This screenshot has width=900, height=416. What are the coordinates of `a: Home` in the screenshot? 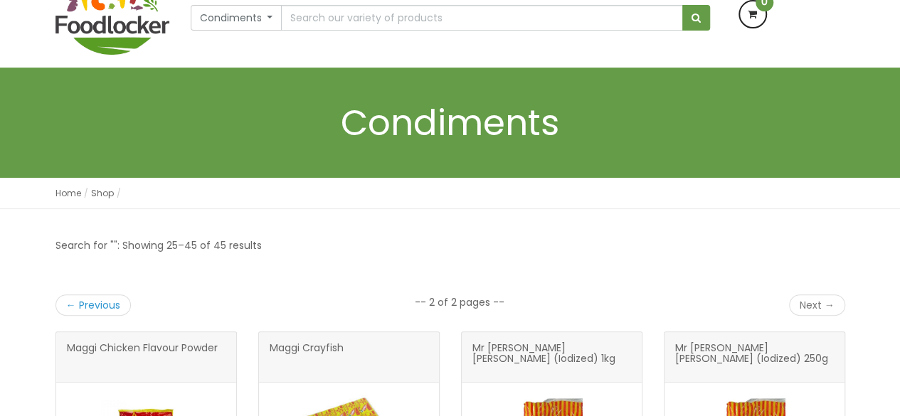 It's located at (68, 193).